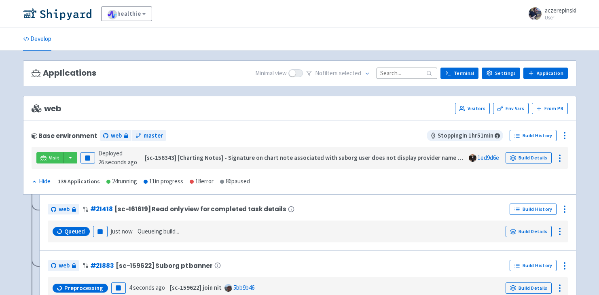 The image size is (599, 295). I want to click on a: #21883, so click(102, 265).